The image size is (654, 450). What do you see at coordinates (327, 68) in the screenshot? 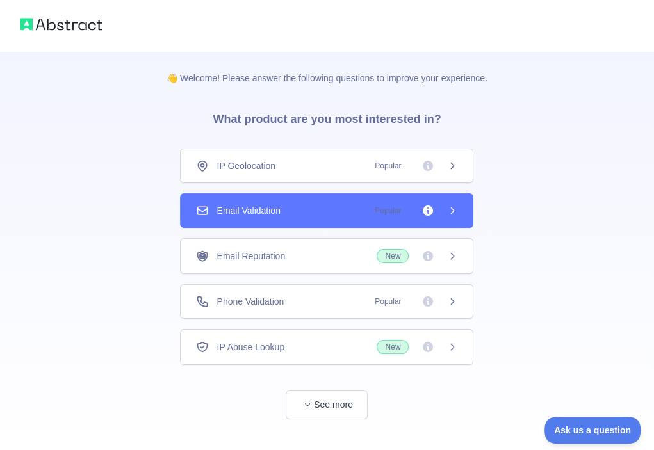
I see `p: 👋 Welcome! Please answer the following questions to improve your experience.` at bounding box center [327, 68].